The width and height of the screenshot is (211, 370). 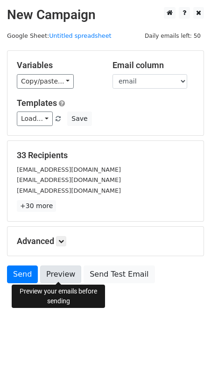 What do you see at coordinates (45, 81) in the screenshot?
I see `a: Copy/paste...` at bounding box center [45, 81].